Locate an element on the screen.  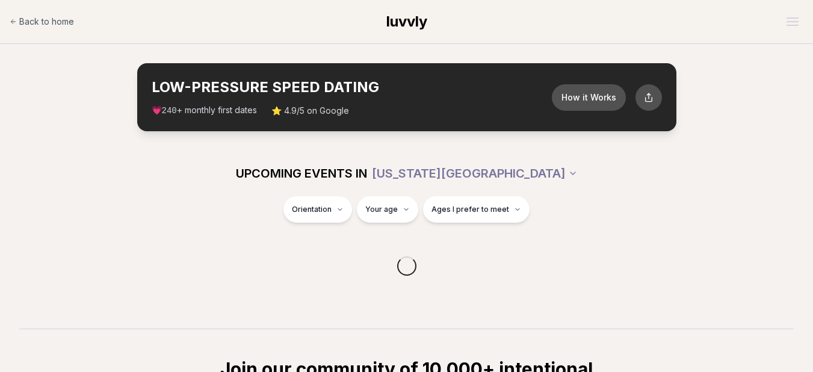
span: 240 is located at coordinates (169, 111).